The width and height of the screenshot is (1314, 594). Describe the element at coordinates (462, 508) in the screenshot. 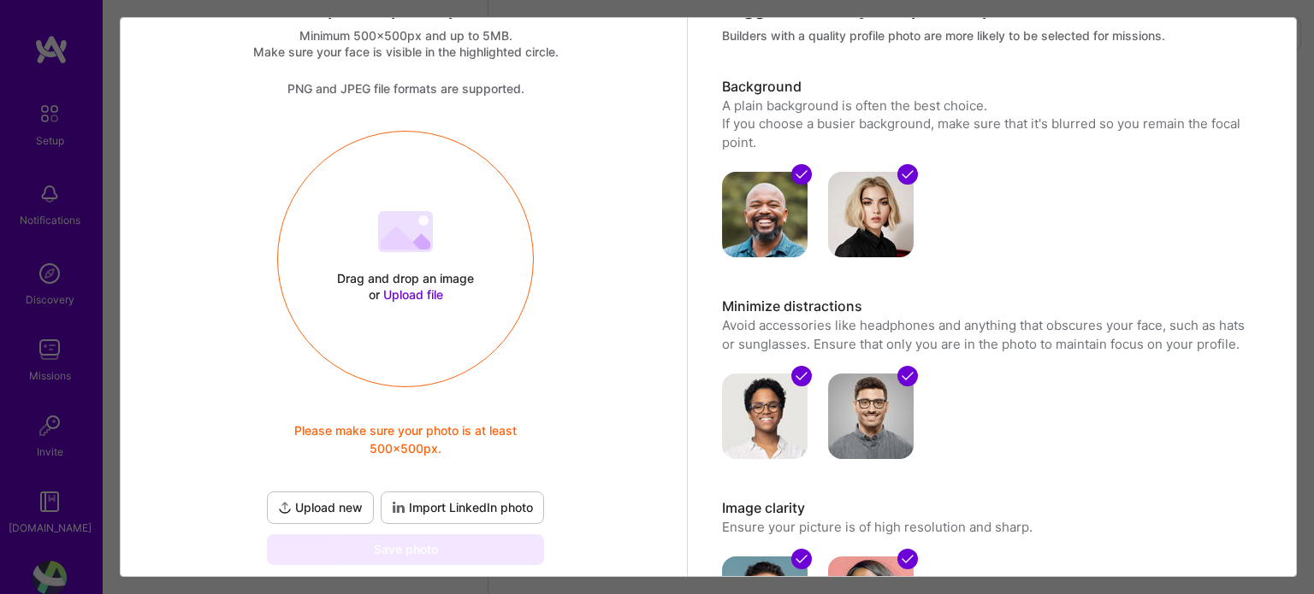

I see `button: Import LinkedIn photo` at that location.